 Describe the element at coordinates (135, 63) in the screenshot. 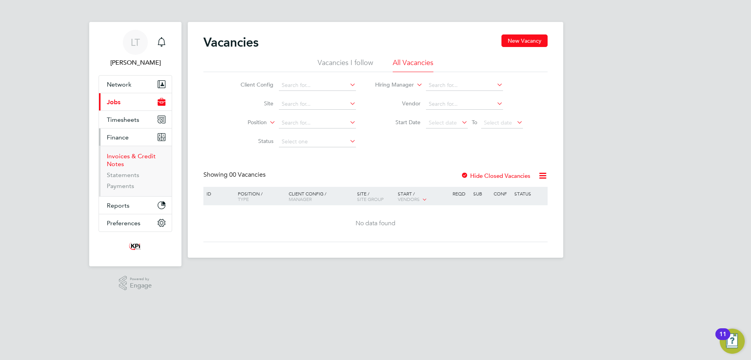

I see `span: Lucy Taylor-Parker` at that location.